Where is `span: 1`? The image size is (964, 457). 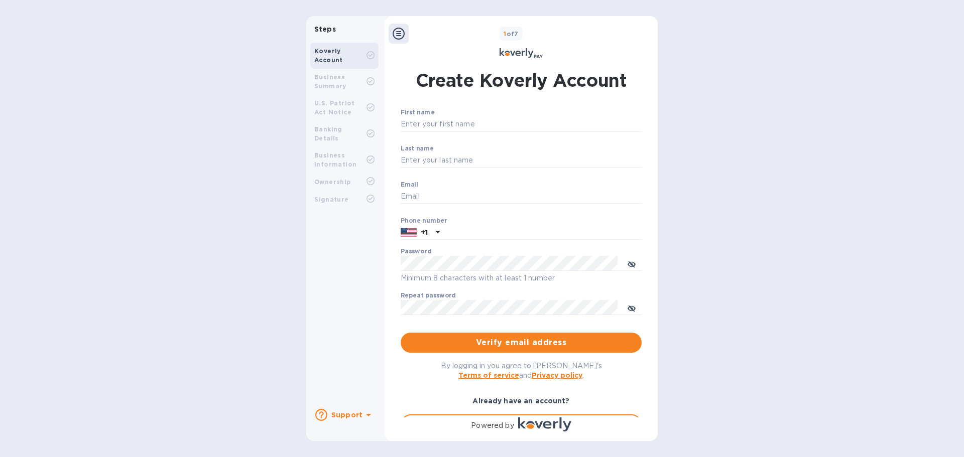
span: 1 is located at coordinates (505, 34).